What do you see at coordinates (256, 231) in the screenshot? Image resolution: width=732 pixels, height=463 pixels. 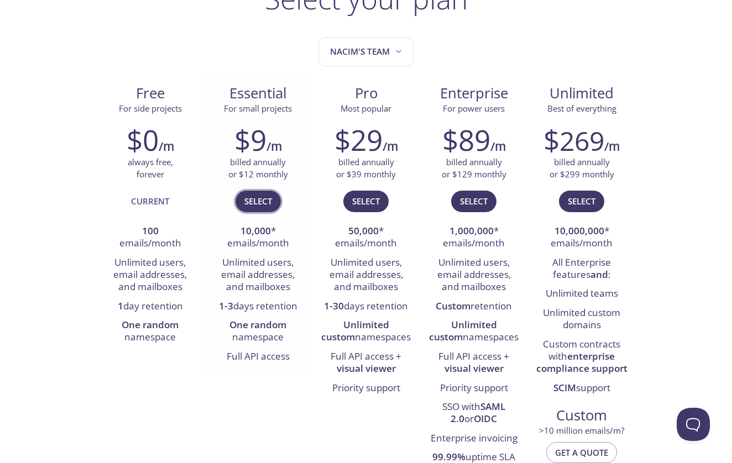 I see `strong: 10,000` at bounding box center [256, 231].